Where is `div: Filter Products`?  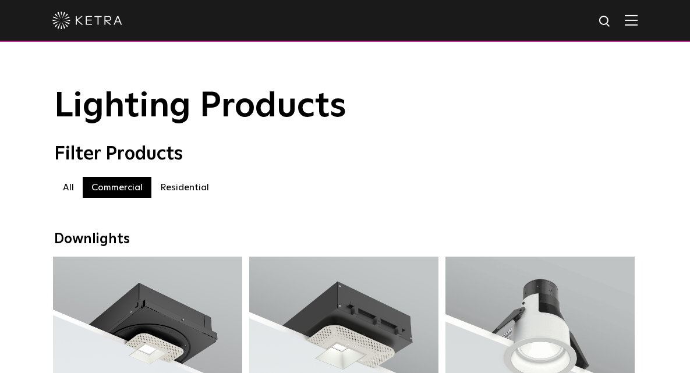 div: Filter Products is located at coordinates (345, 154).